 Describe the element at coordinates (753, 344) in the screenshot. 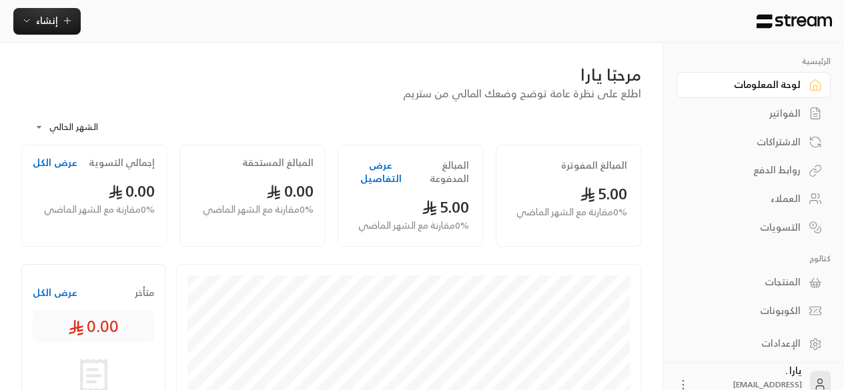

I see `a: الإعدادات` at that location.